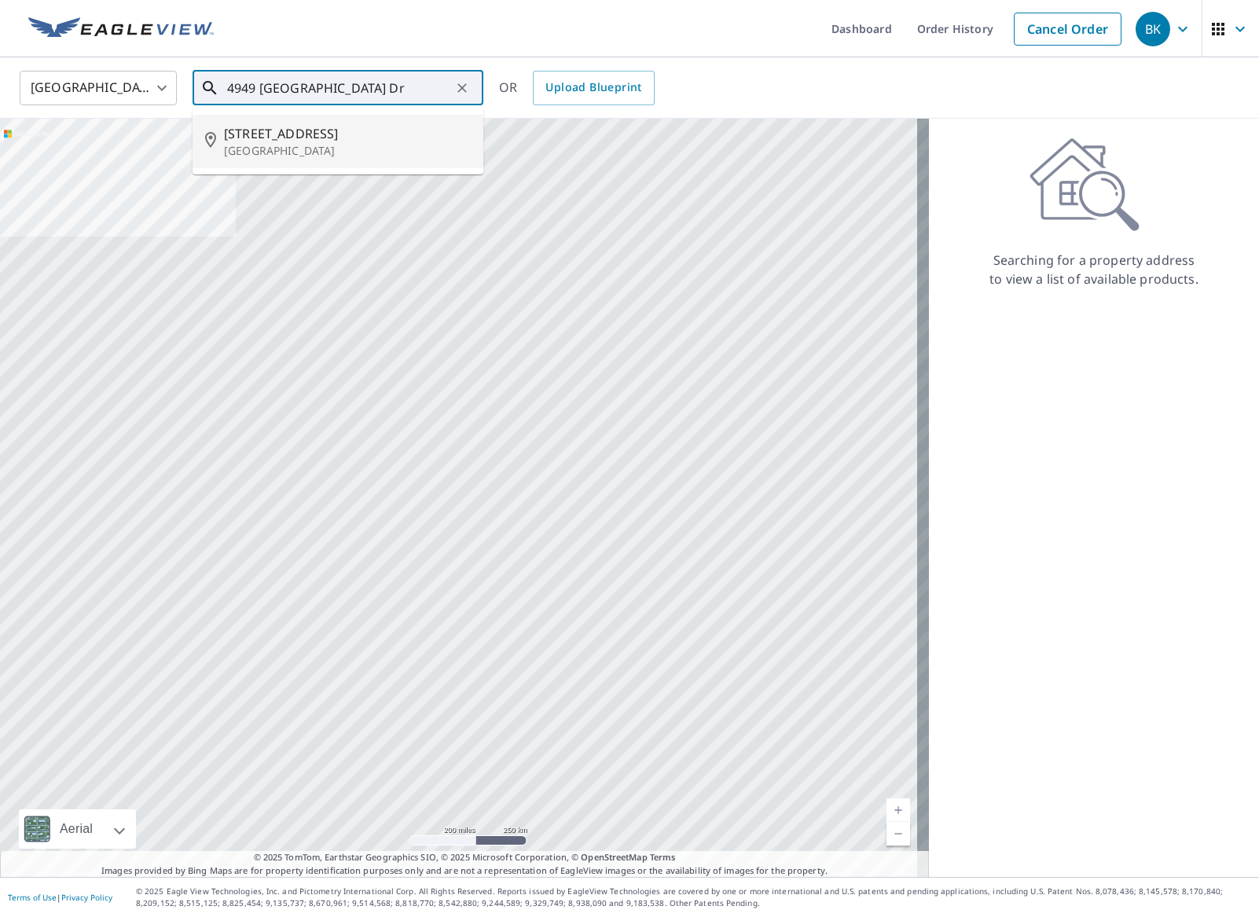 This screenshot has height=917, width=1259. I want to click on a: Terms, so click(662, 856).